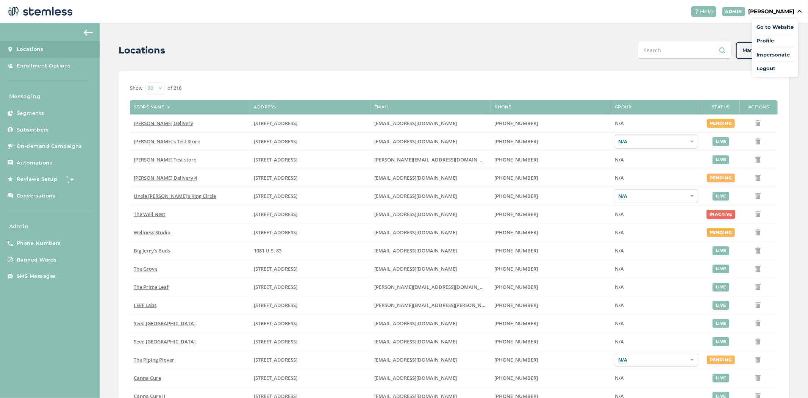 The image size is (808, 398). What do you see at coordinates (310, 250) in the screenshot?
I see `label: 1081 U.S. 83` at bounding box center [310, 250].